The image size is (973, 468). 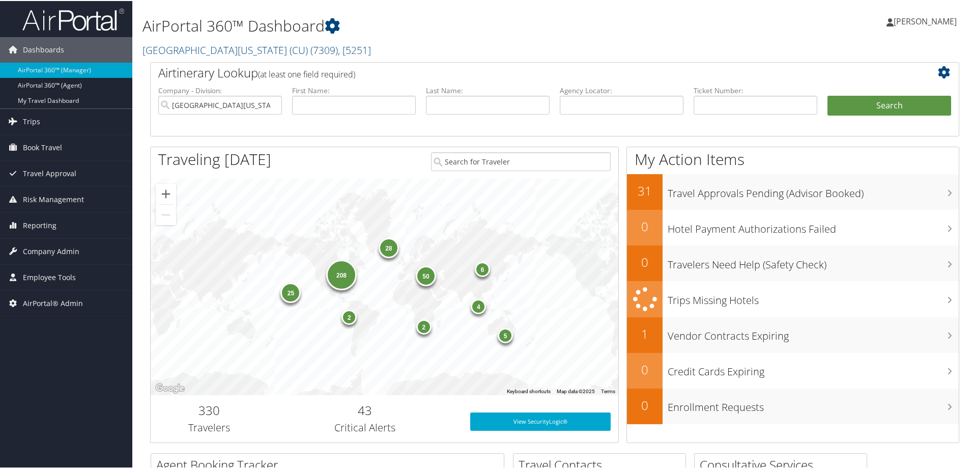 What do you see at coordinates (755, 90) in the screenshot?
I see `label: Ticket Number:` at bounding box center [755, 90].